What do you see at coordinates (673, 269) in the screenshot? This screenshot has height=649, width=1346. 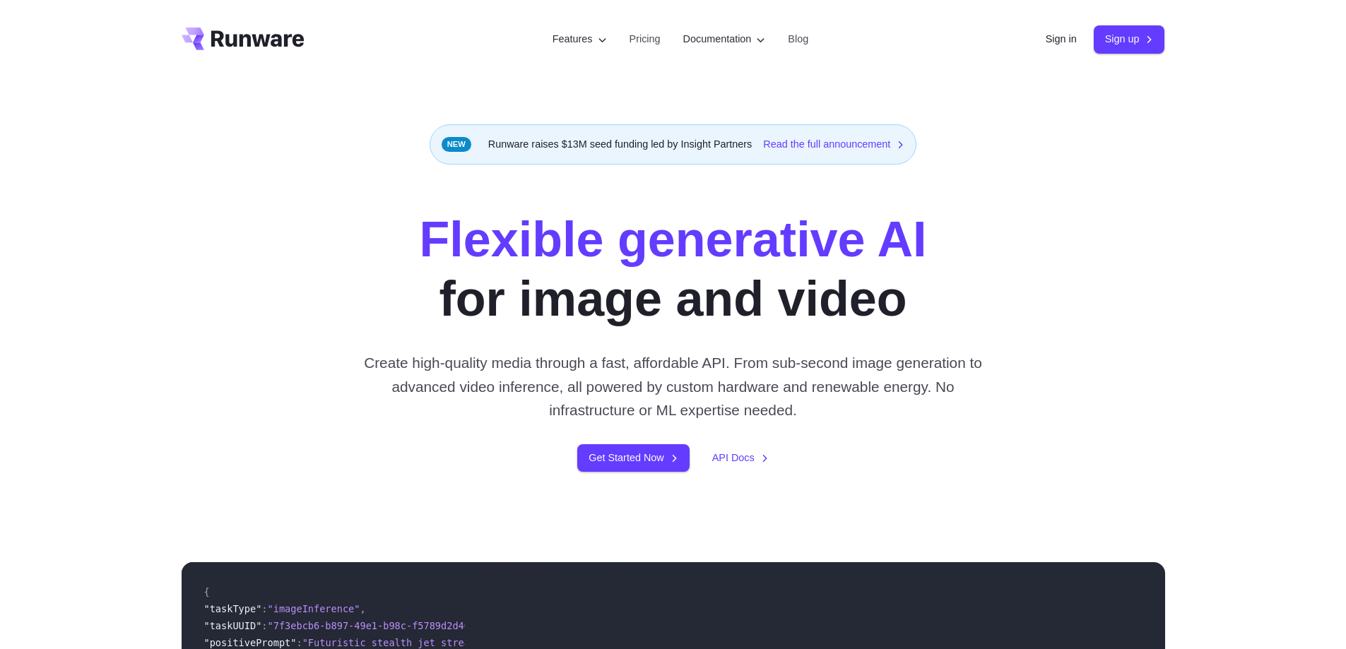 I see `h1: for image and video` at bounding box center [673, 269].